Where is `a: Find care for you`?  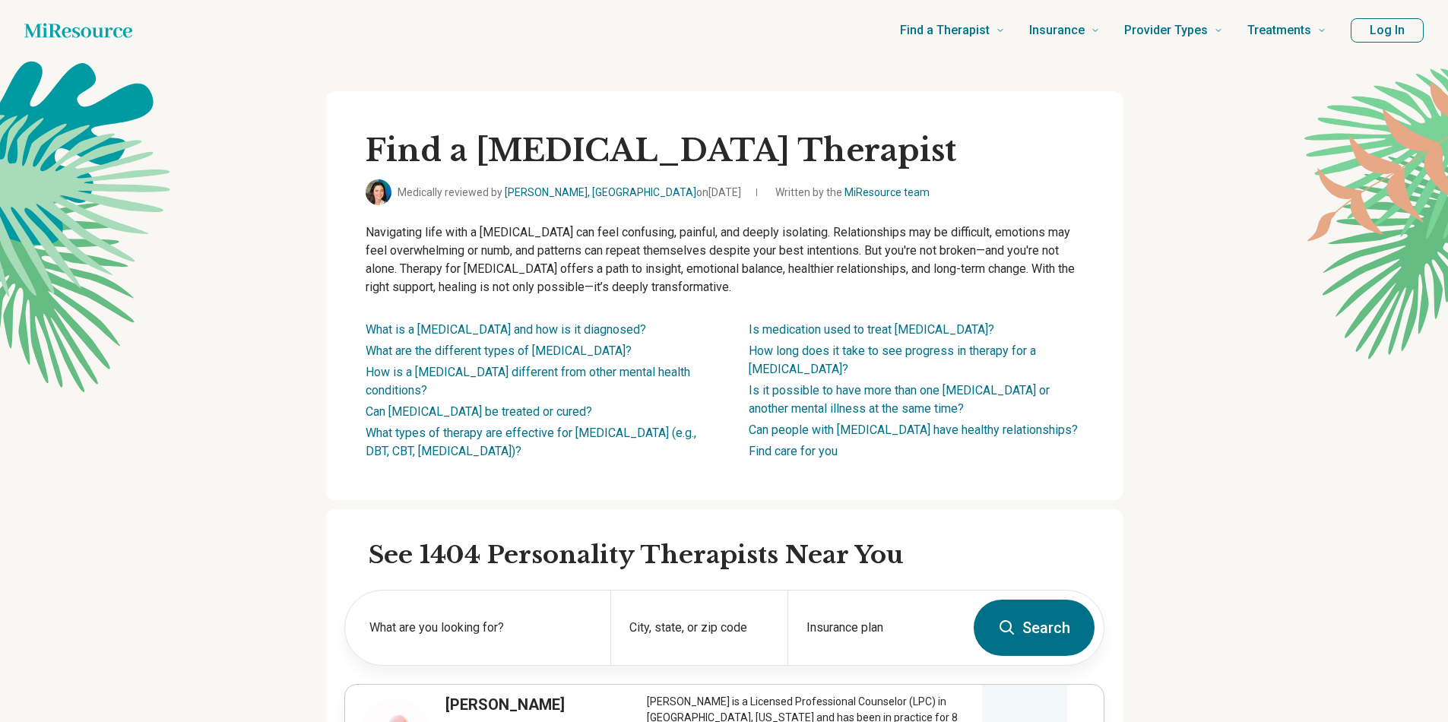
a: Find care for you is located at coordinates (793, 451).